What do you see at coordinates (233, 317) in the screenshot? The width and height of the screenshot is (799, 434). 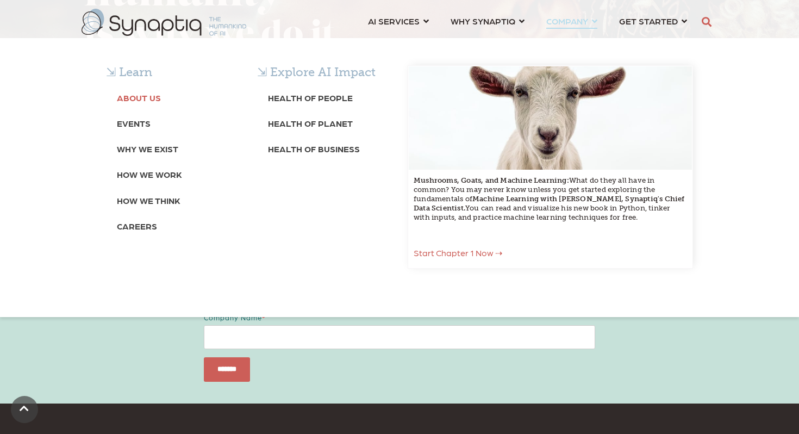 I see `span: Company name` at bounding box center [233, 317].